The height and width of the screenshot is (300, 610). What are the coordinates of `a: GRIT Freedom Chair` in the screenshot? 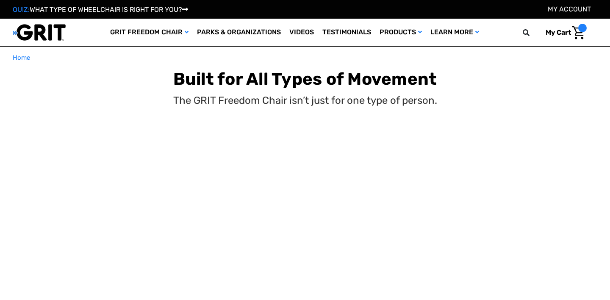 It's located at (149, 32).